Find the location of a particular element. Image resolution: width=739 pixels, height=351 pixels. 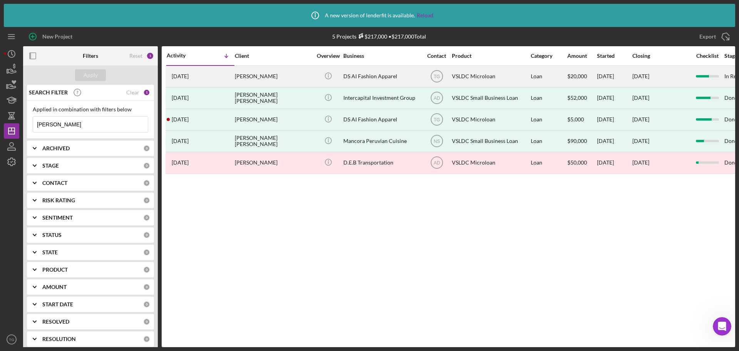

div: Applied in combination with filters below is located at coordinates (90, 109).